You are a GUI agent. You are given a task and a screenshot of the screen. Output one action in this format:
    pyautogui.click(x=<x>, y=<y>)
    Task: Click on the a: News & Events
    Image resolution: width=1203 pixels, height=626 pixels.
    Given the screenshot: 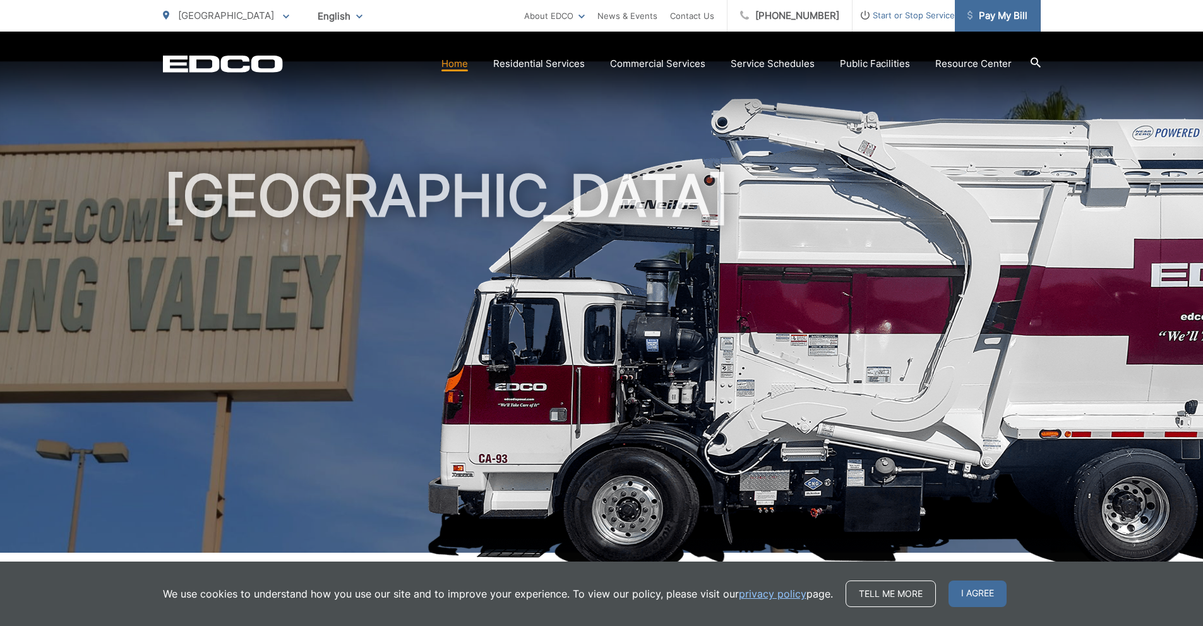 What is the action you would take?
    pyautogui.click(x=627, y=16)
    